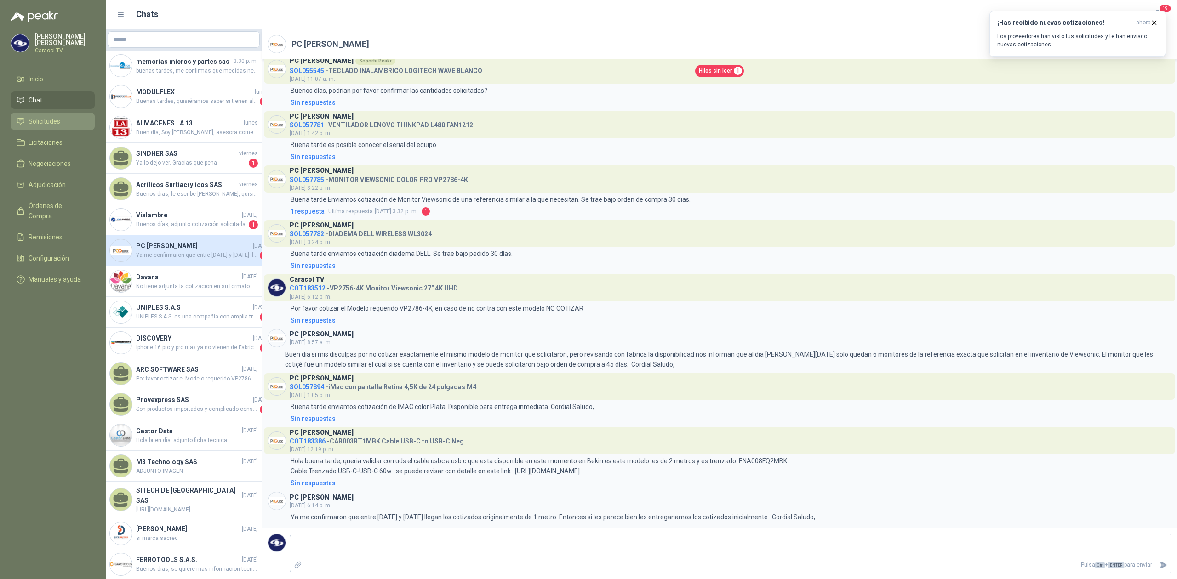 Image resolution: width=1177 pixels, height=579 pixels. Describe the element at coordinates (1078, 40) in the screenshot. I see `p: Los proveedores han visto tus solicitudes y te han enviado nuevas cotizaciones.` at that location.